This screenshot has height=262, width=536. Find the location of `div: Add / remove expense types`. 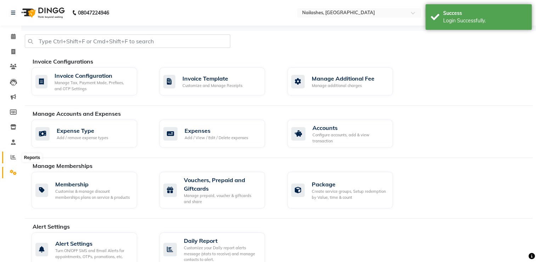

div: Add / remove expense types is located at coordinates (82, 138).